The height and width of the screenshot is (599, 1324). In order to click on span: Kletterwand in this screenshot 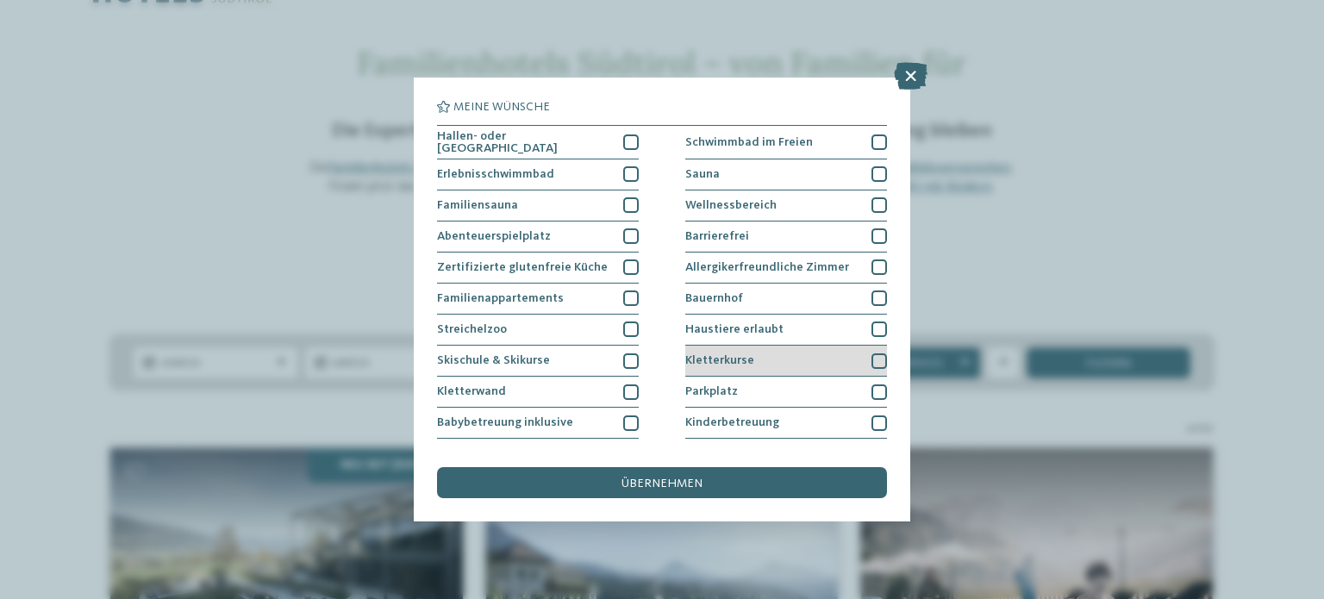, I will do `click(472, 391)`.